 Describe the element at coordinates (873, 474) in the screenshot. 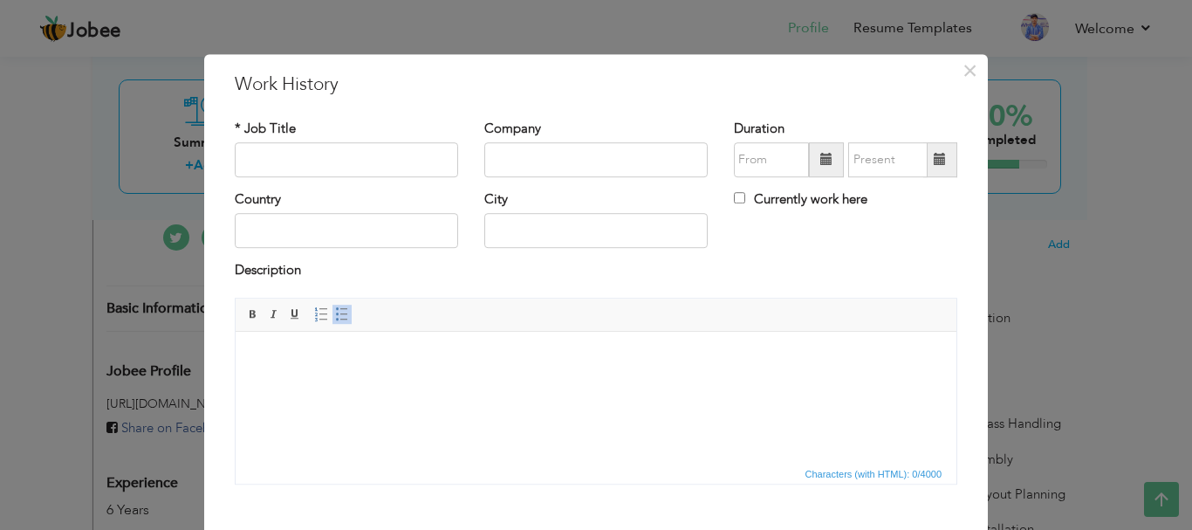

I see `span: Characters (with HTML): 0/4000` at that location.